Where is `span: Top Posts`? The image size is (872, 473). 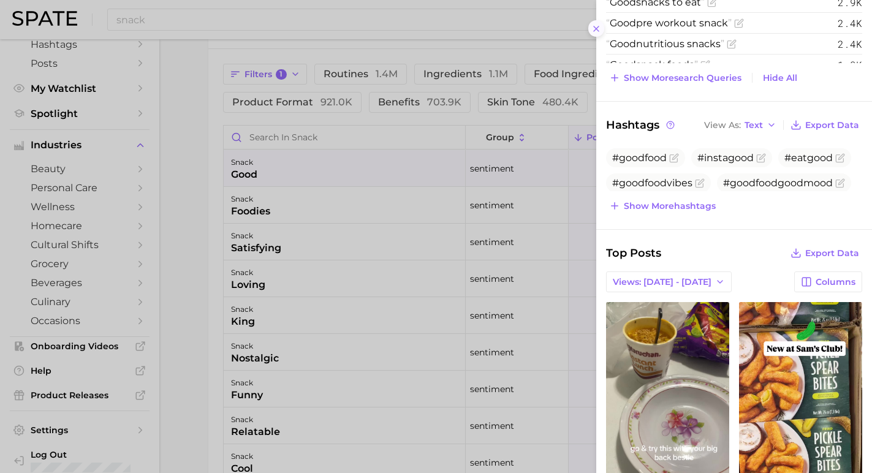 span: Top Posts is located at coordinates (634, 253).